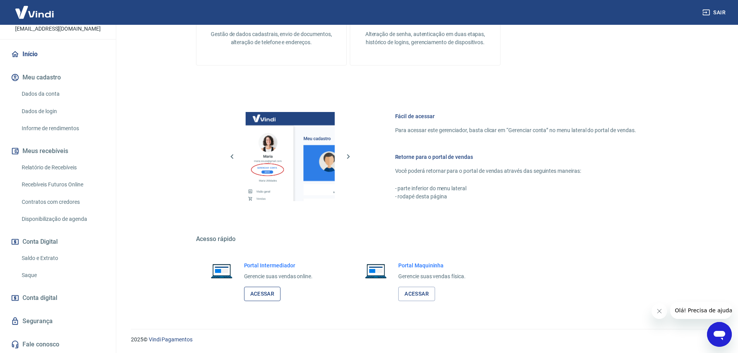  I want to click on a: Dados da conta, so click(62, 94).